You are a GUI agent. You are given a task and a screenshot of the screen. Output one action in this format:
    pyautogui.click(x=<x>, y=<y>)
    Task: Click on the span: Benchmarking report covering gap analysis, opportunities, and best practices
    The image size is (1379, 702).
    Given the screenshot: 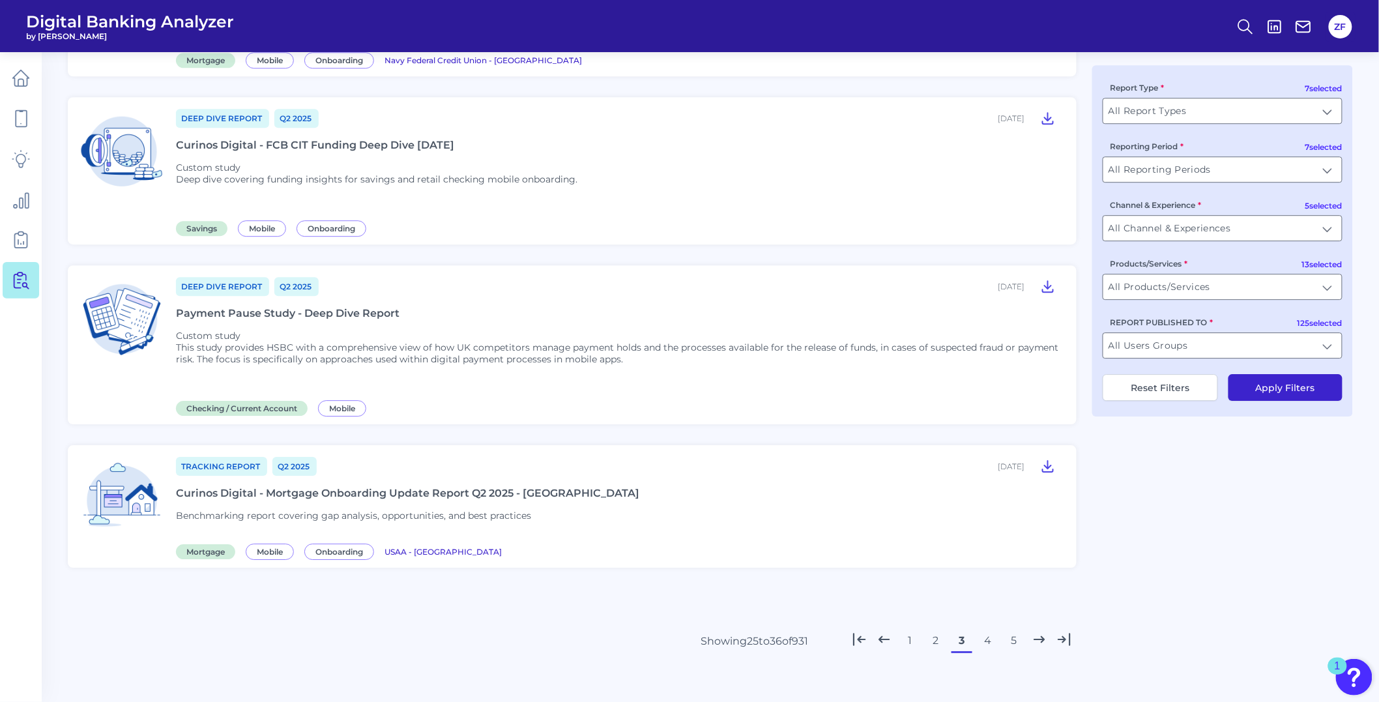 What is the action you would take?
    pyautogui.click(x=353, y=515)
    